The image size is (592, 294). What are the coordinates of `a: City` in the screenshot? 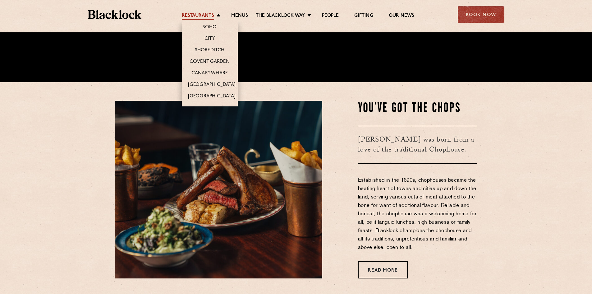 It's located at (210, 39).